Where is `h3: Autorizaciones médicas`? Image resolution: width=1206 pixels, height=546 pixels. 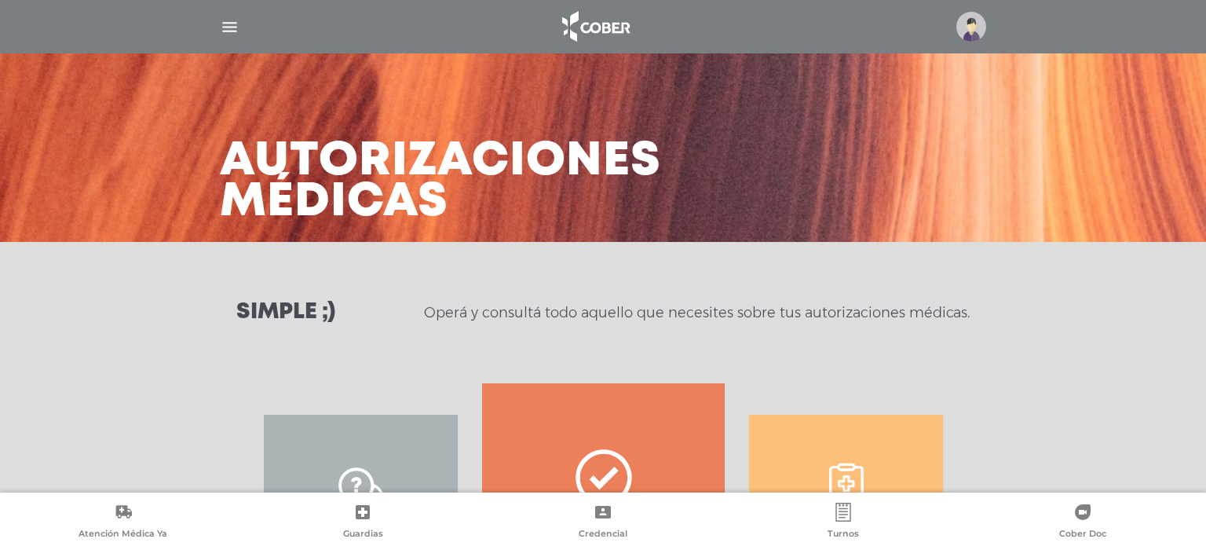 h3: Autorizaciones médicas is located at coordinates (441, 182).